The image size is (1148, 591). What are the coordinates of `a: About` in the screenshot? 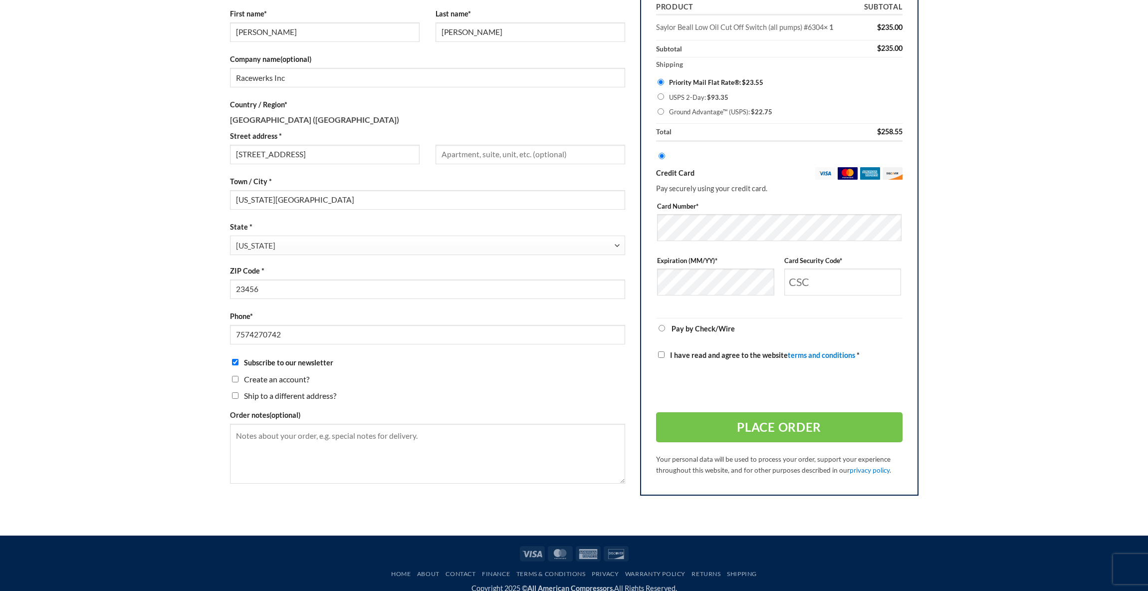 It's located at (428, 573).